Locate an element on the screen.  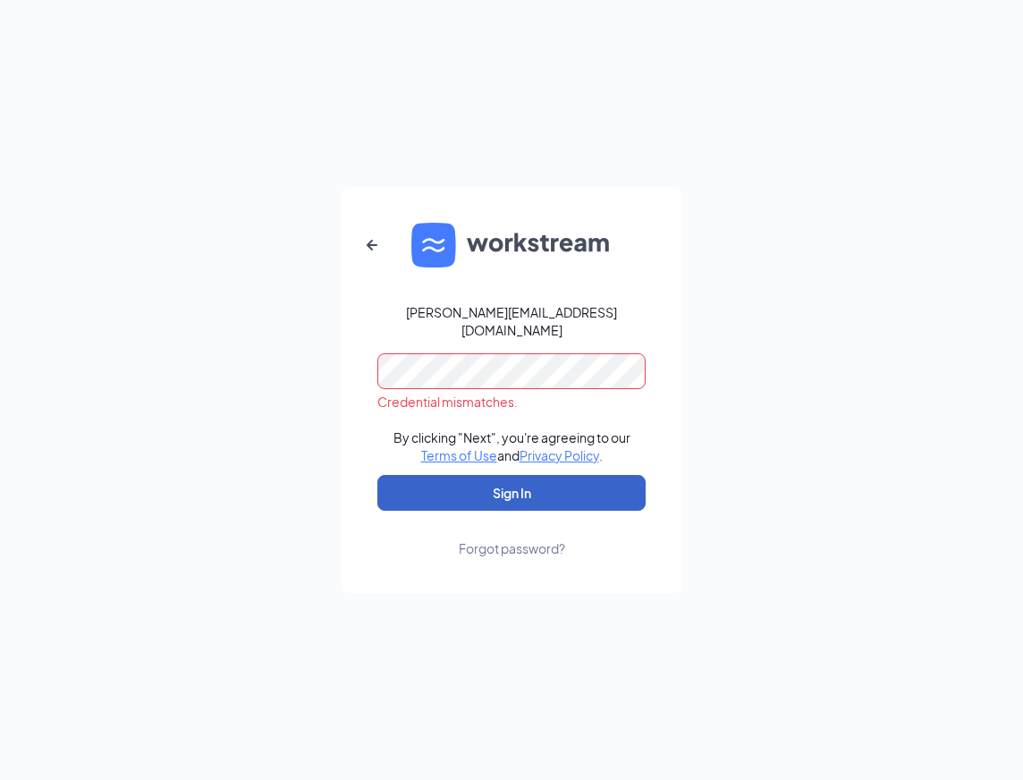
button: ArrowLeftNew is located at coordinates (372, 245).